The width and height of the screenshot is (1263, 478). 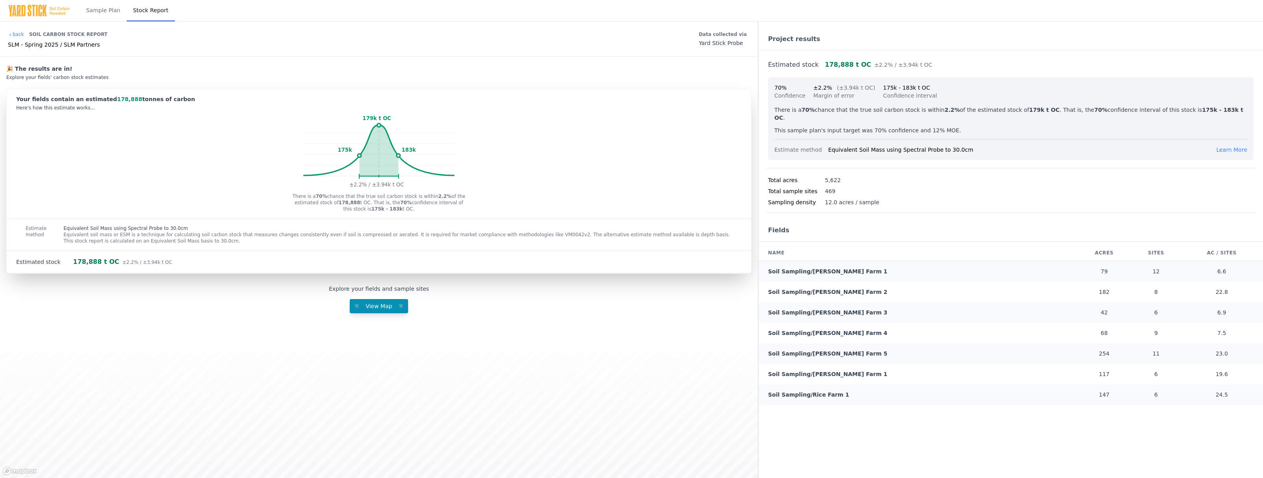 I want to click on div: Equivalent Soil Mass using Spectral Probe to 30.0cm, so click(x=1022, y=150).